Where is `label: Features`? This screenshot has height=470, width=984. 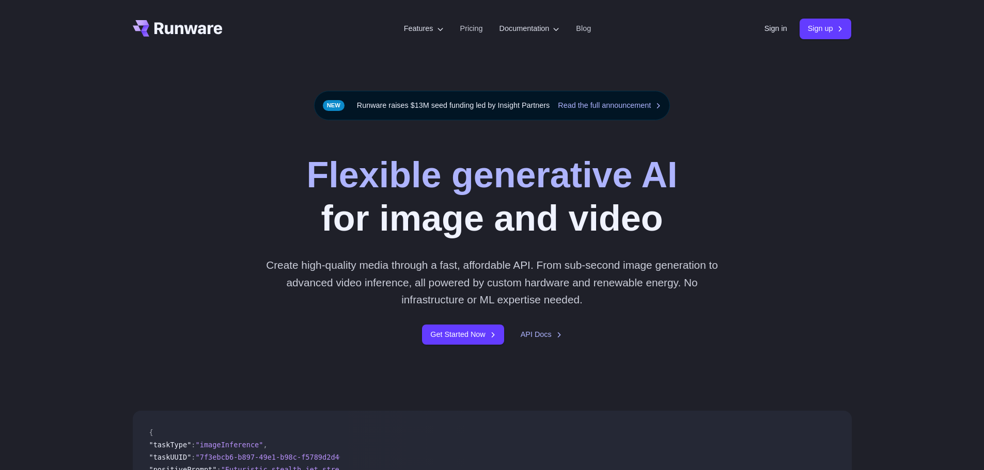
label: Features is located at coordinates (423, 28).